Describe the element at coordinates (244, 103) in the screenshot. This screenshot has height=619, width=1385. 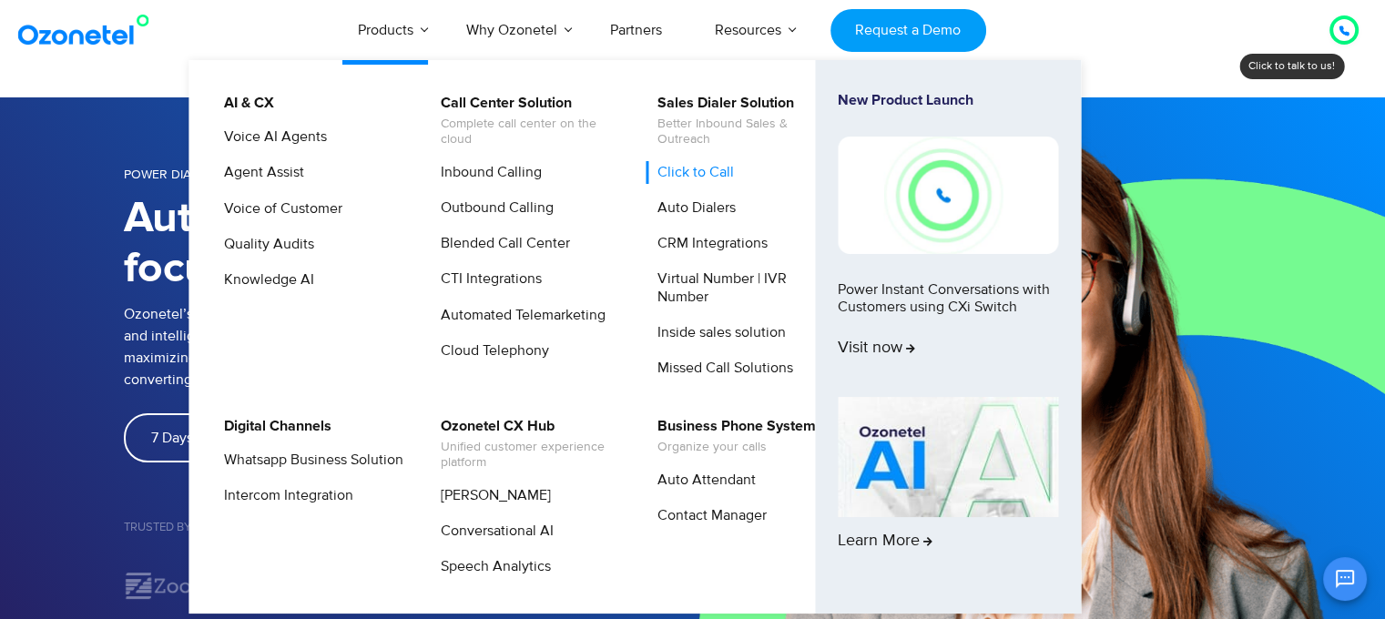
I see `a: AI & CX` at that location.